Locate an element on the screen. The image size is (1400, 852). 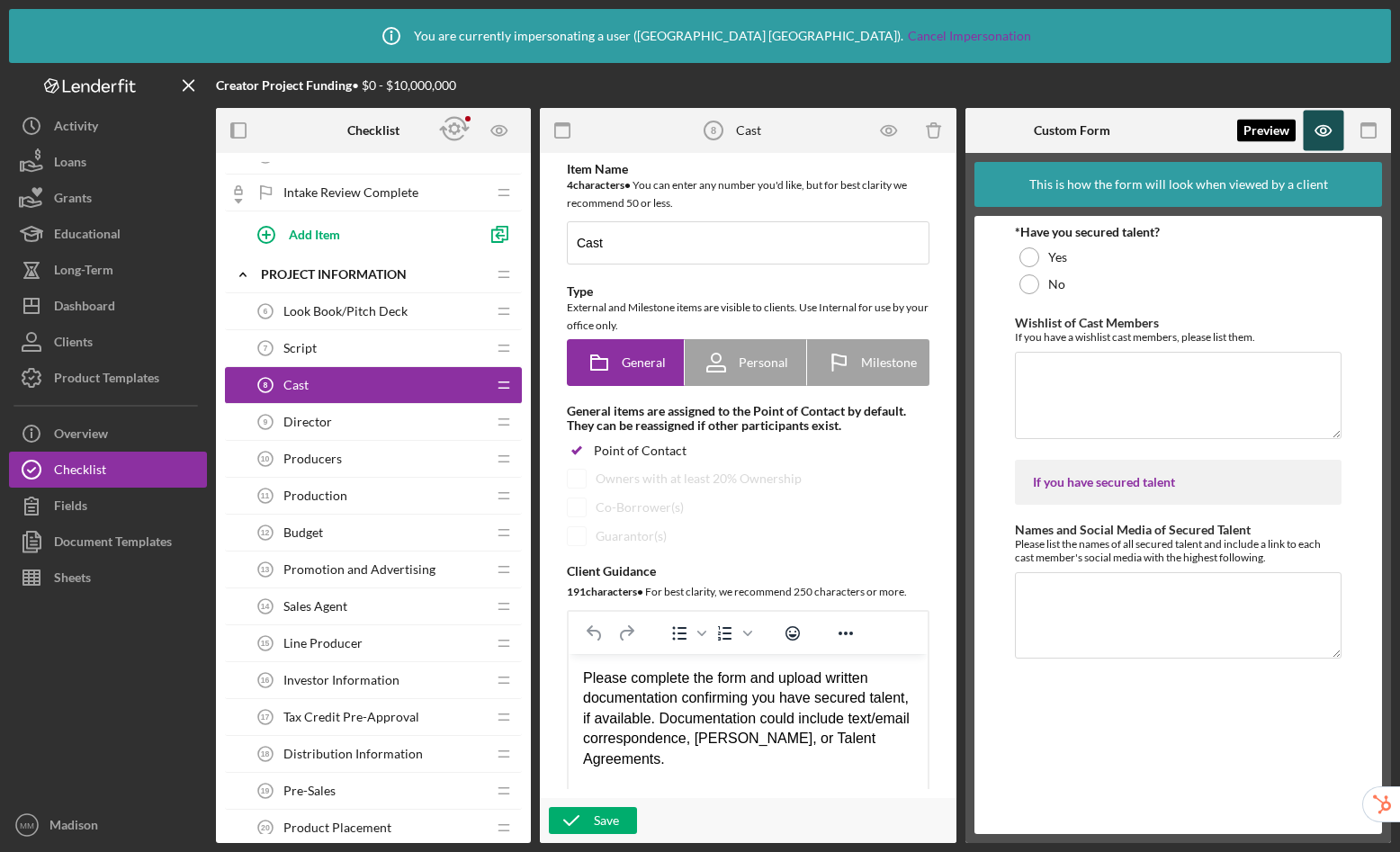
span: Line Producer is located at coordinates (323, 644).